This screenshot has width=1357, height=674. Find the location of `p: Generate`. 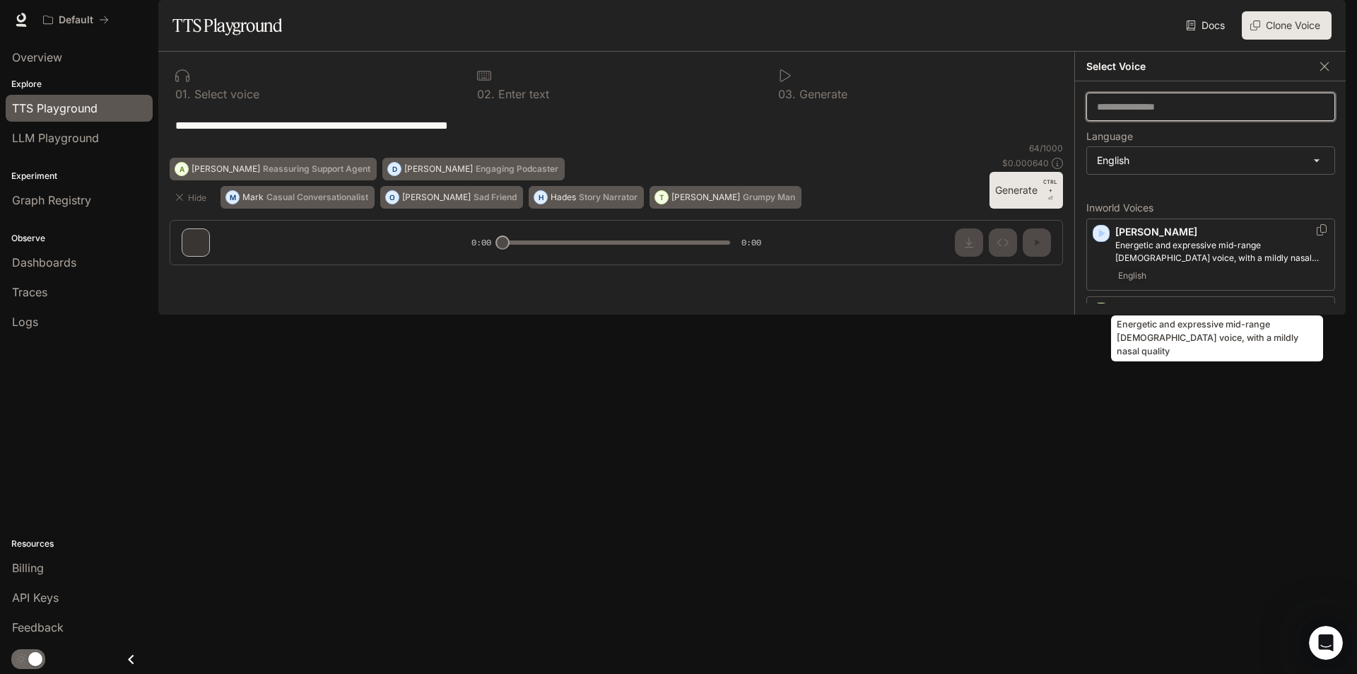

p: Generate is located at coordinates (821, 94).